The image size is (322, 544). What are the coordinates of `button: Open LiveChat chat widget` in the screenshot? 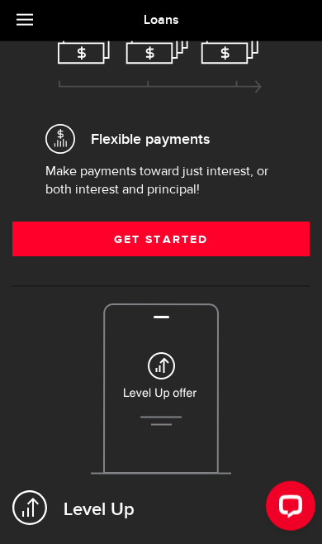 It's located at (38, 31).